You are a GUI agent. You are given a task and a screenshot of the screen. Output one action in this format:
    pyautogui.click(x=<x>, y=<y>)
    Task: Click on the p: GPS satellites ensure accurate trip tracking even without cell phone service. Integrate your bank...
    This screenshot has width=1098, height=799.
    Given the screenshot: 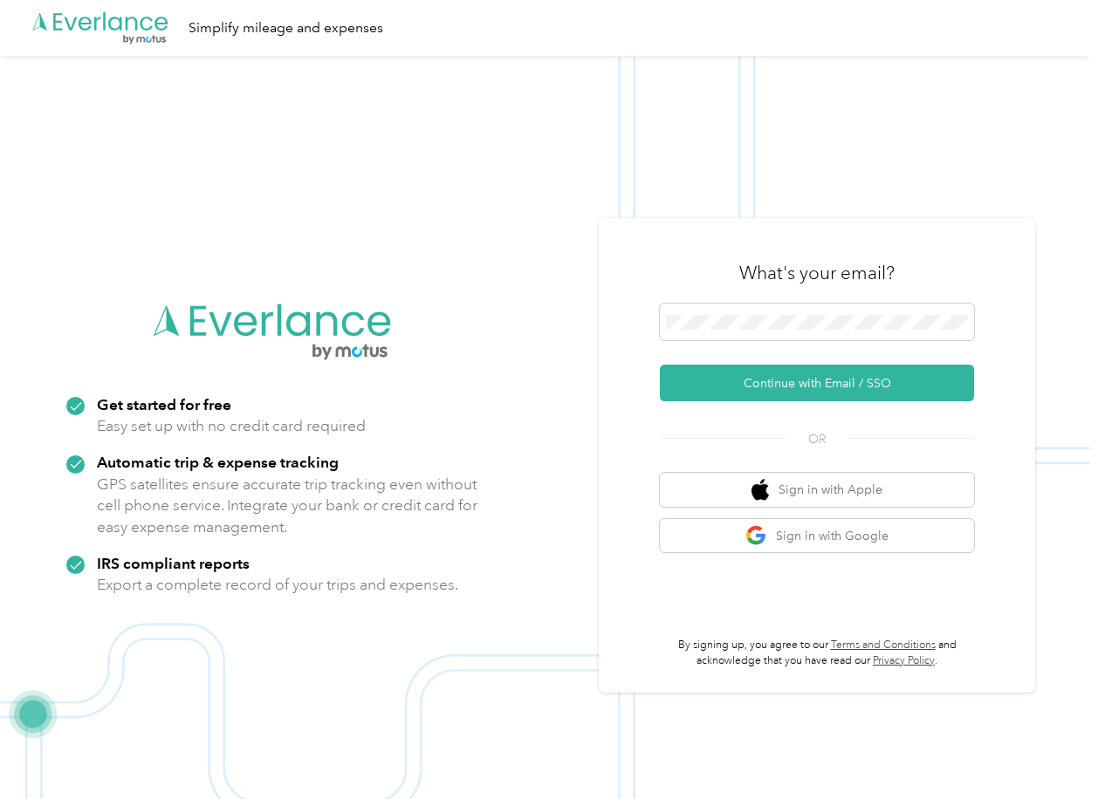 What is the action you would take?
    pyautogui.click(x=287, y=506)
    